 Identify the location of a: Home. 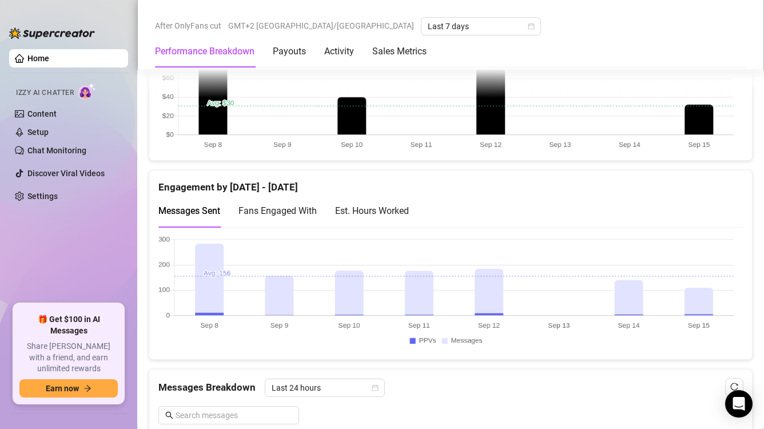
(38, 58).